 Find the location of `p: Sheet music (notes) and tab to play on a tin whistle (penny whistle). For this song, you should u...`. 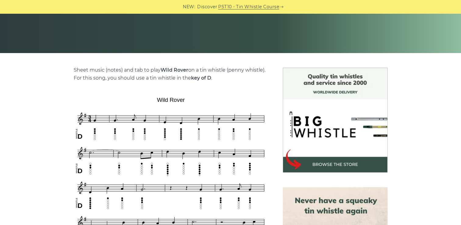

p: Sheet music (notes) and tab to play on a tin whistle (penny whistle). For this song, you should u... is located at coordinates (171, 74).